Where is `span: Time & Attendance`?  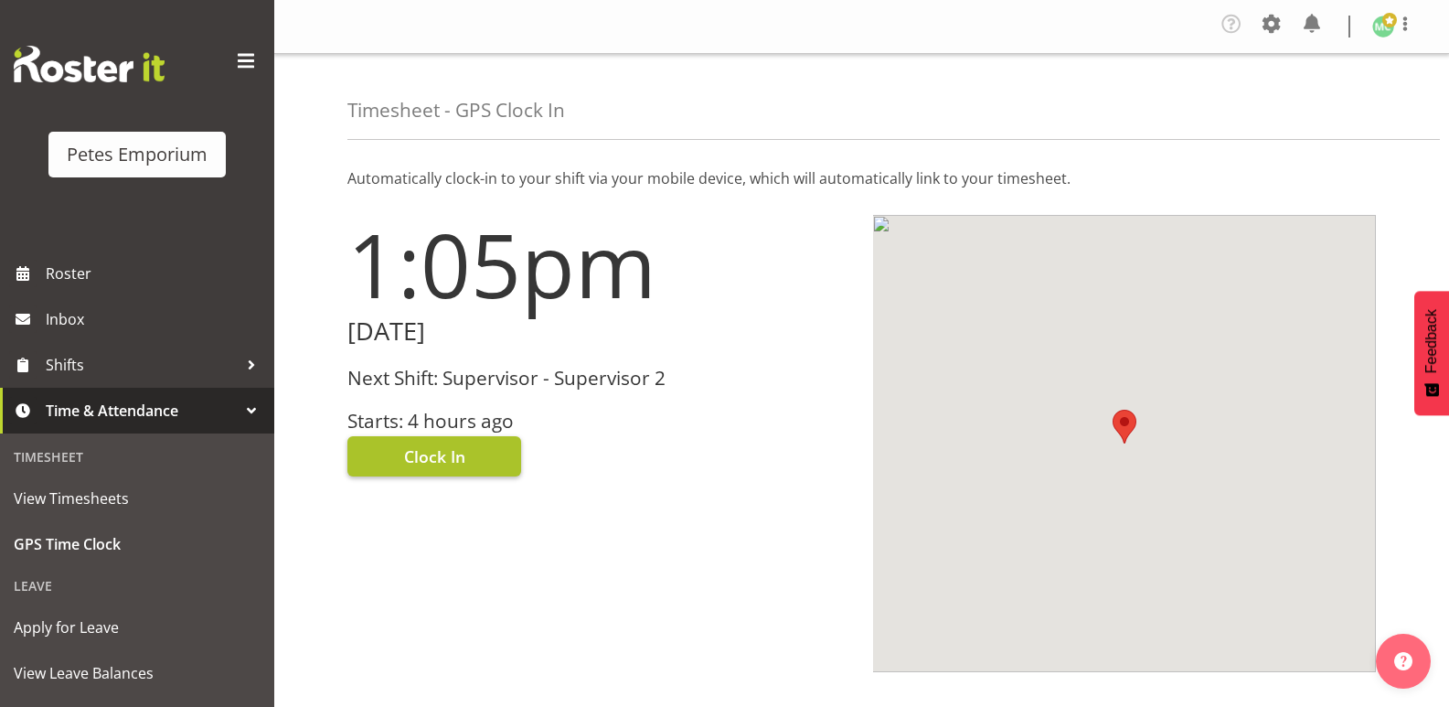 span: Time & Attendance is located at coordinates (142, 410).